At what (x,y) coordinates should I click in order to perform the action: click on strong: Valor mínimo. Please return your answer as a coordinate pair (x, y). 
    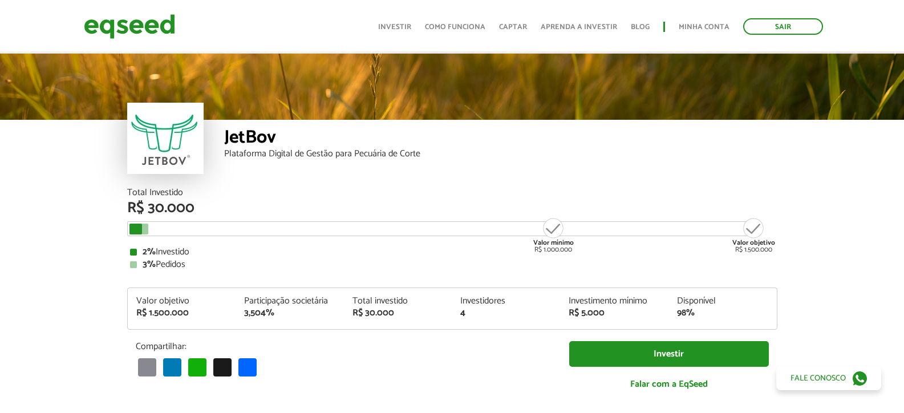
    Looking at the image, I should click on (553, 242).